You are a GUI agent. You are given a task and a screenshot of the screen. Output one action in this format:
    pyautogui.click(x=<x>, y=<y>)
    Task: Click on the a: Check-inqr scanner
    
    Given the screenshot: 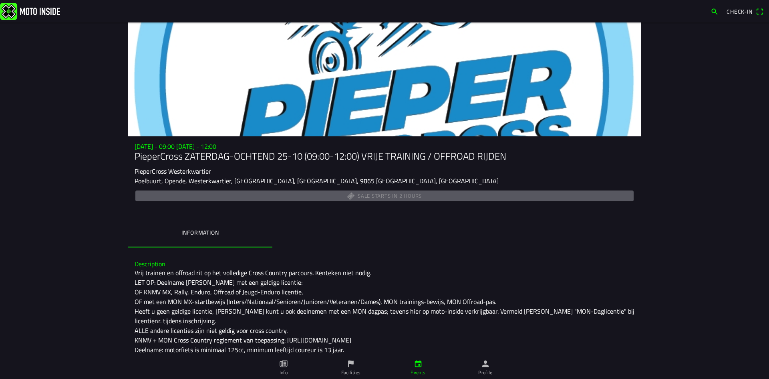 What is the action you would take?
    pyautogui.click(x=745, y=11)
    